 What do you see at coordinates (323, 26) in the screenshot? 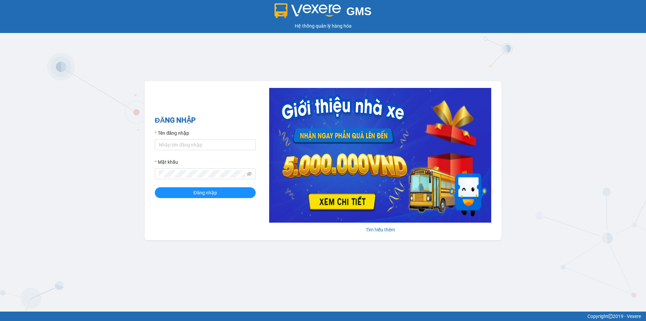
I see `div: Hệ thống quản lý hàng hóa` at bounding box center [323, 26].